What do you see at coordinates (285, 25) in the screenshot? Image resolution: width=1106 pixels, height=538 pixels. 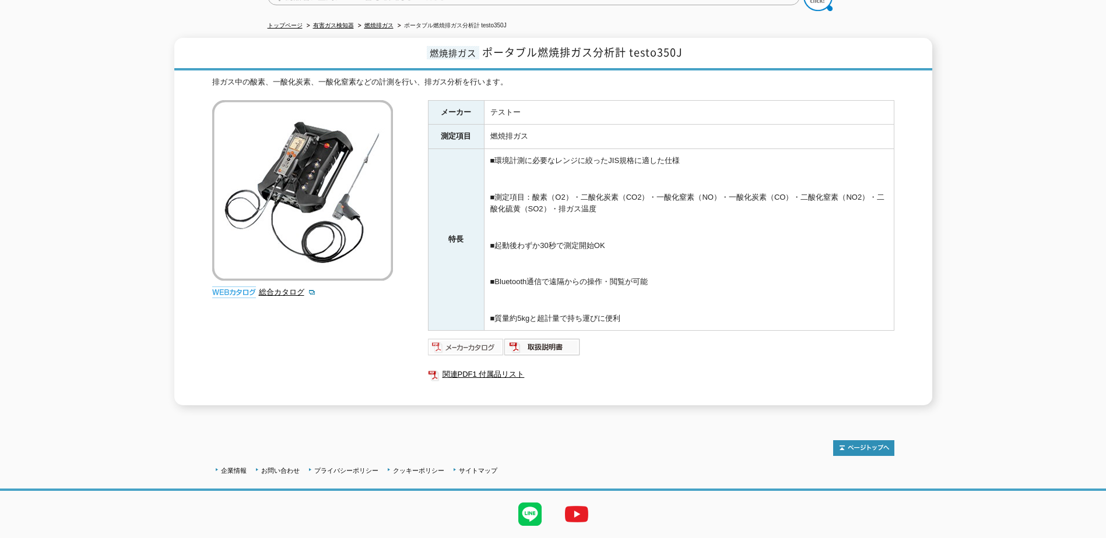 I see `a: トップページ` at bounding box center [285, 25].